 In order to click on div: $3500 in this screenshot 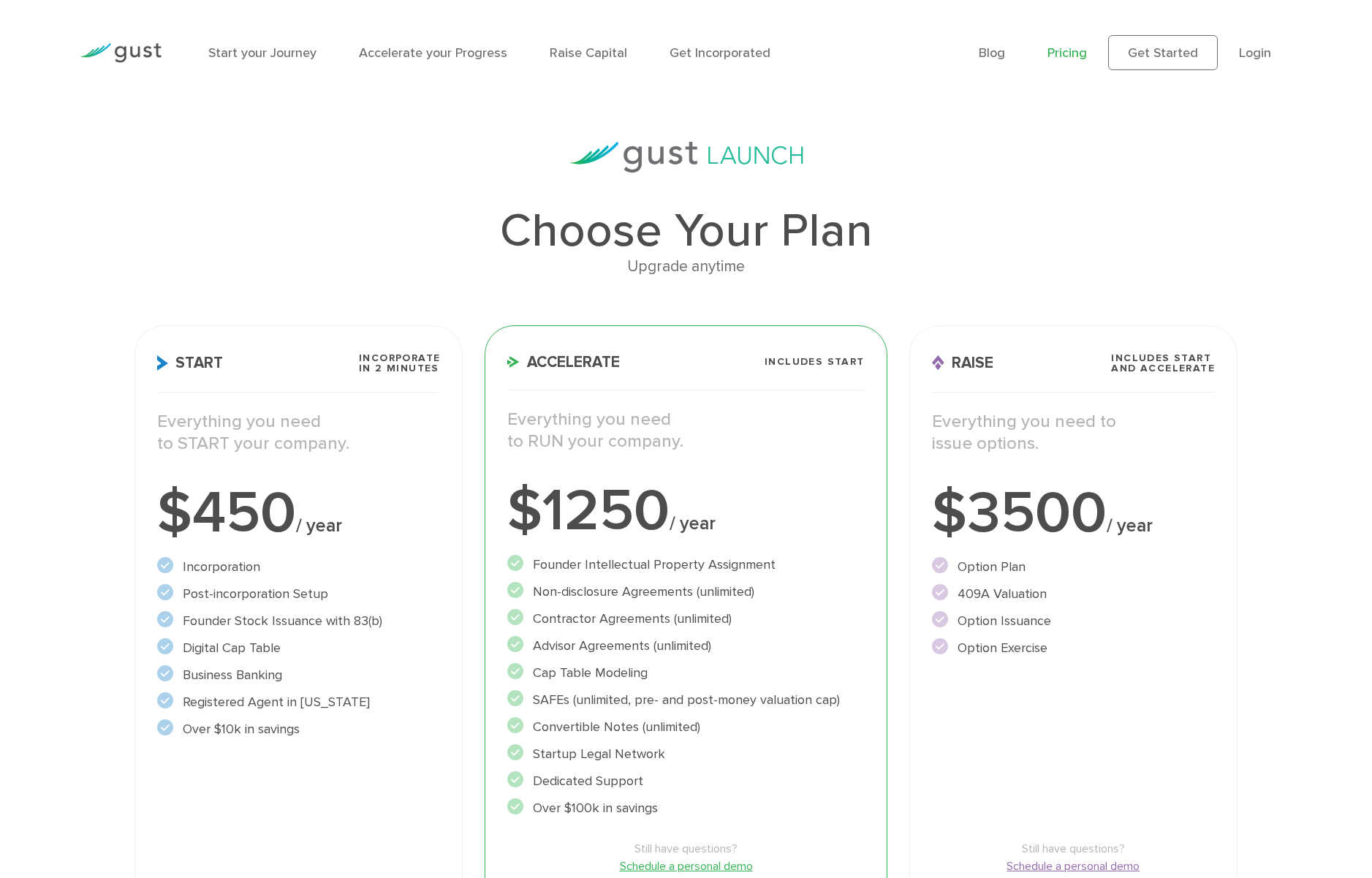, I will do `click(1073, 513)`.